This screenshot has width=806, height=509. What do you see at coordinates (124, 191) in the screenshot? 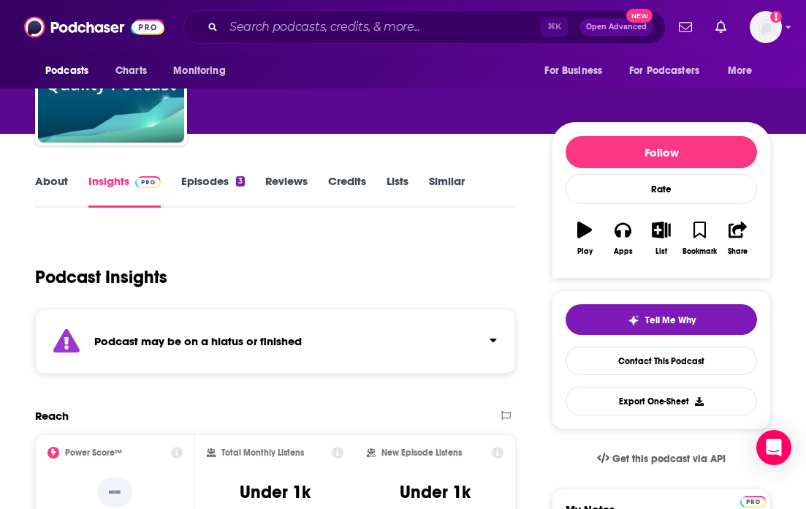
I see `a: InsightsPodchaser Pro` at bounding box center [124, 191].